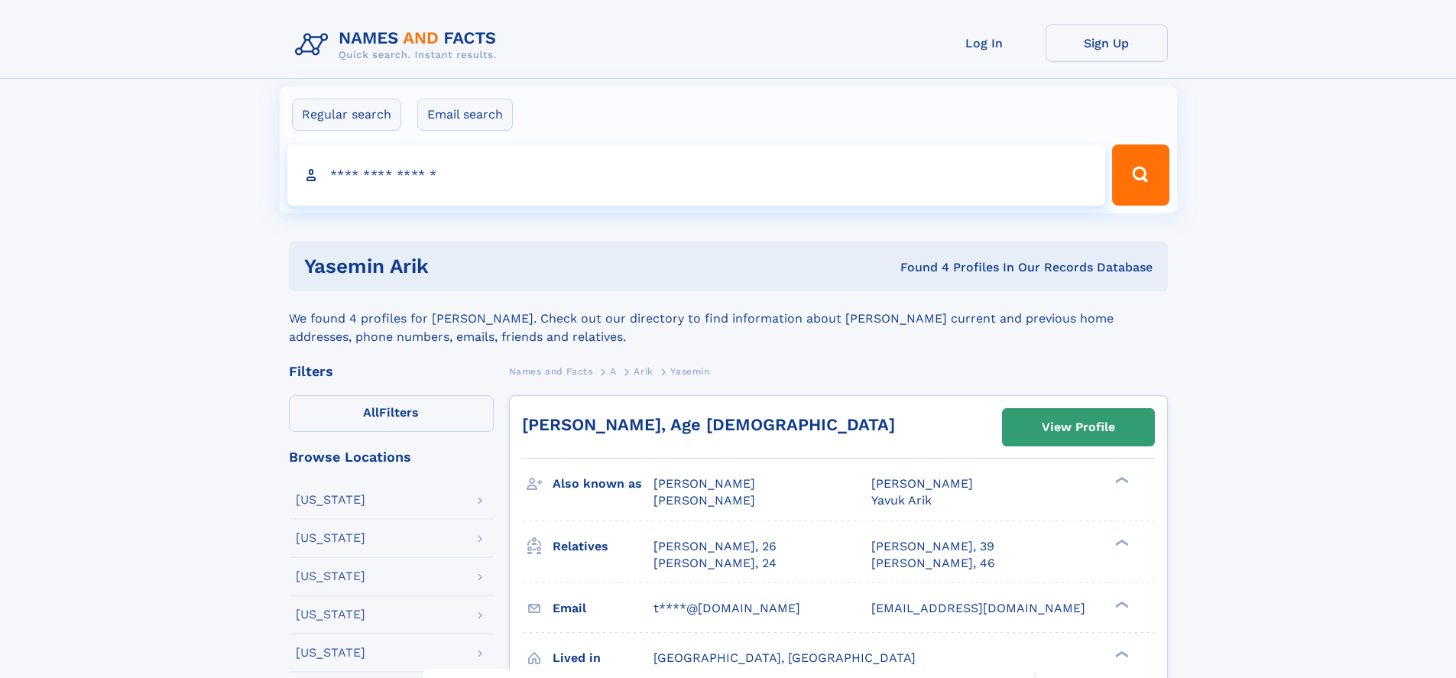 The width and height of the screenshot is (1456, 678). Describe the element at coordinates (603, 608) in the screenshot. I see `h3: Email` at that location.